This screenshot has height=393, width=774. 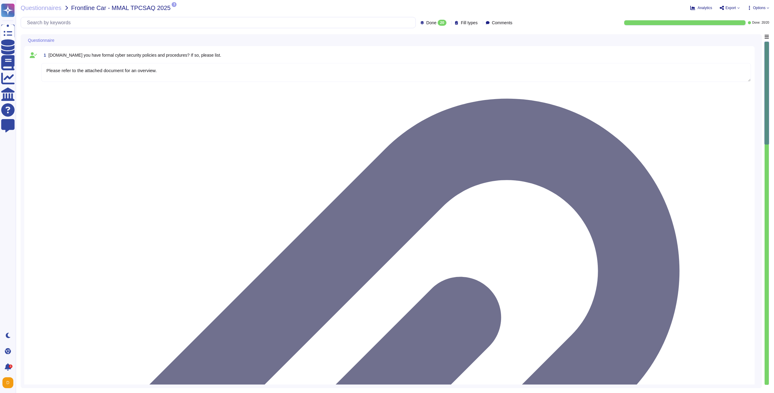 What do you see at coordinates (705, 8) in the screenshot?
I see `span: Analytics` at bounding box center [705, 8].